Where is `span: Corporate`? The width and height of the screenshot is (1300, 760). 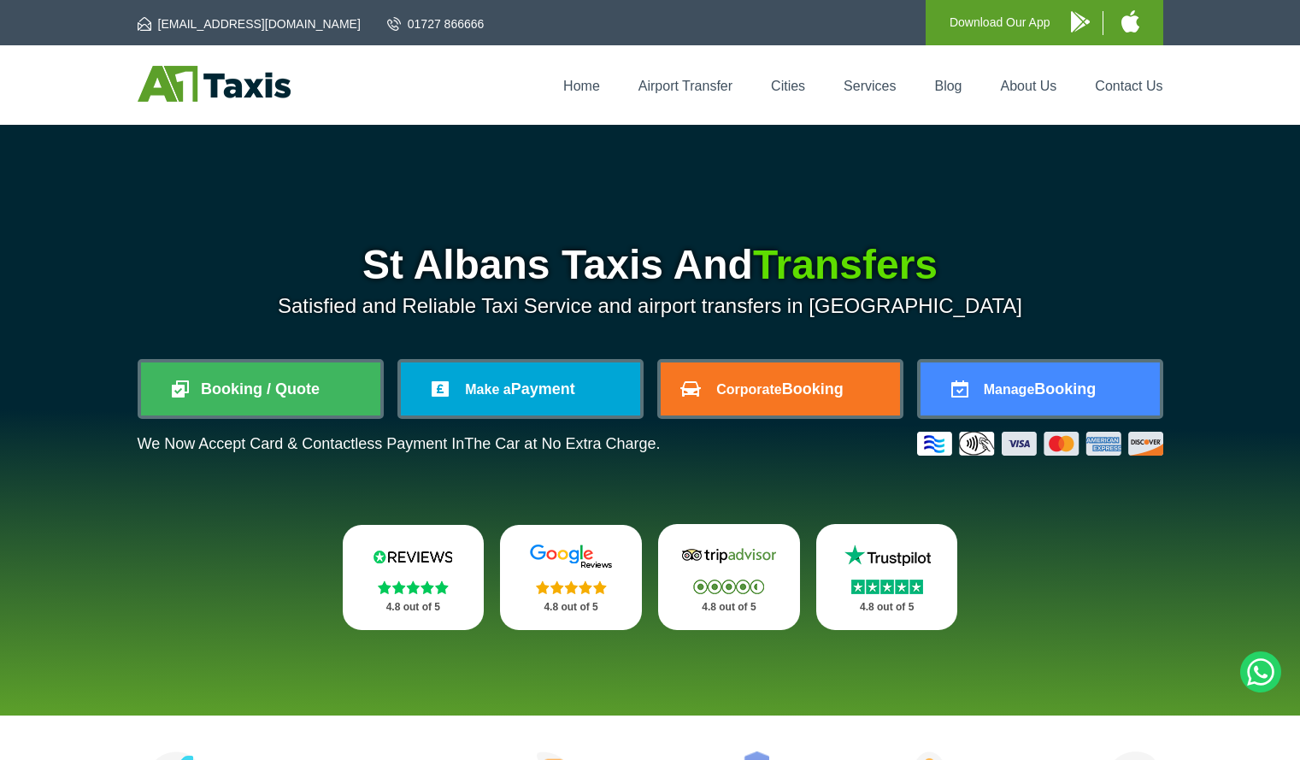 span: Corporate is located at coordinates (749, 389).